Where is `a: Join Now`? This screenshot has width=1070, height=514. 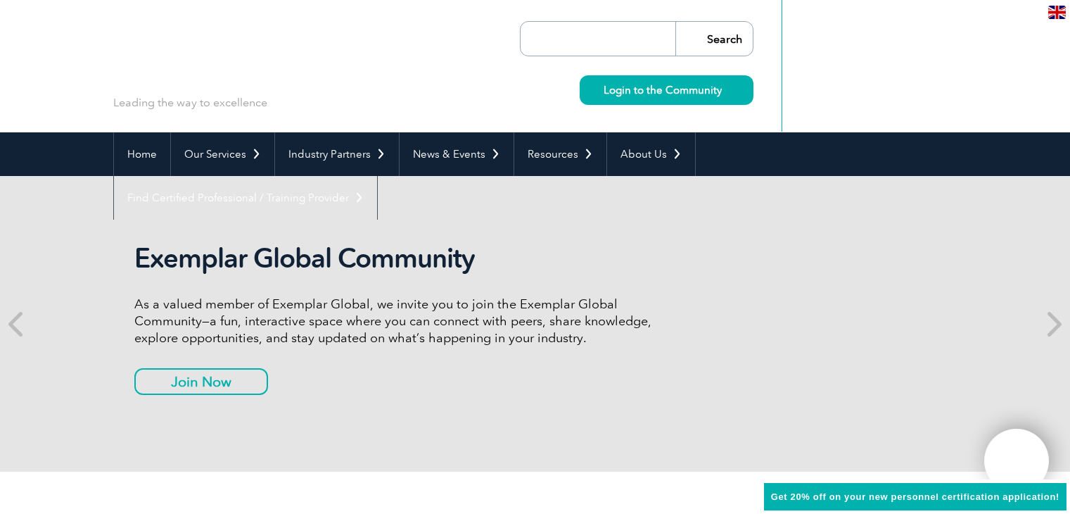
a: Join Now is located at coordinates (201, 381).